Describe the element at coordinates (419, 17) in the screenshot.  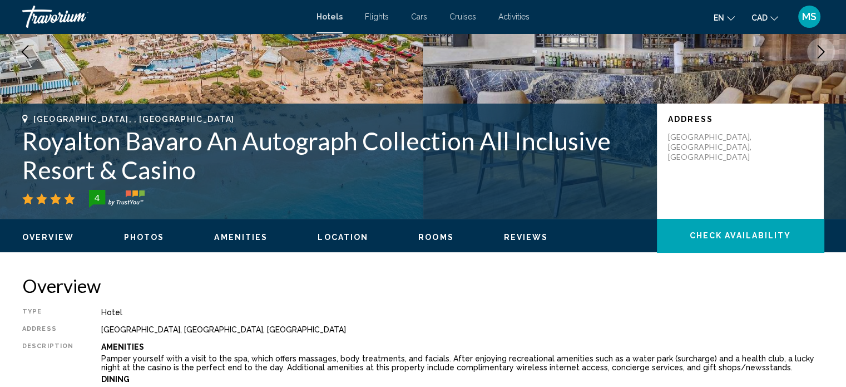
I see `a: Cars` at that location.